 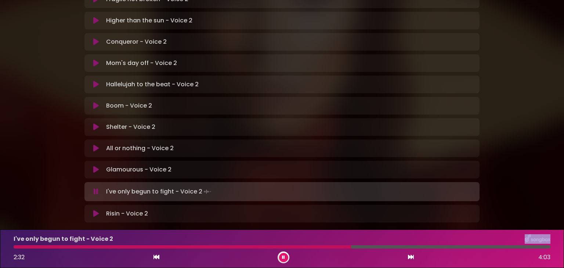 What do you see at coordinates (207, 192) in the screenshot?
I see `img: waveform4.gif` at bounding box center [207, 192].